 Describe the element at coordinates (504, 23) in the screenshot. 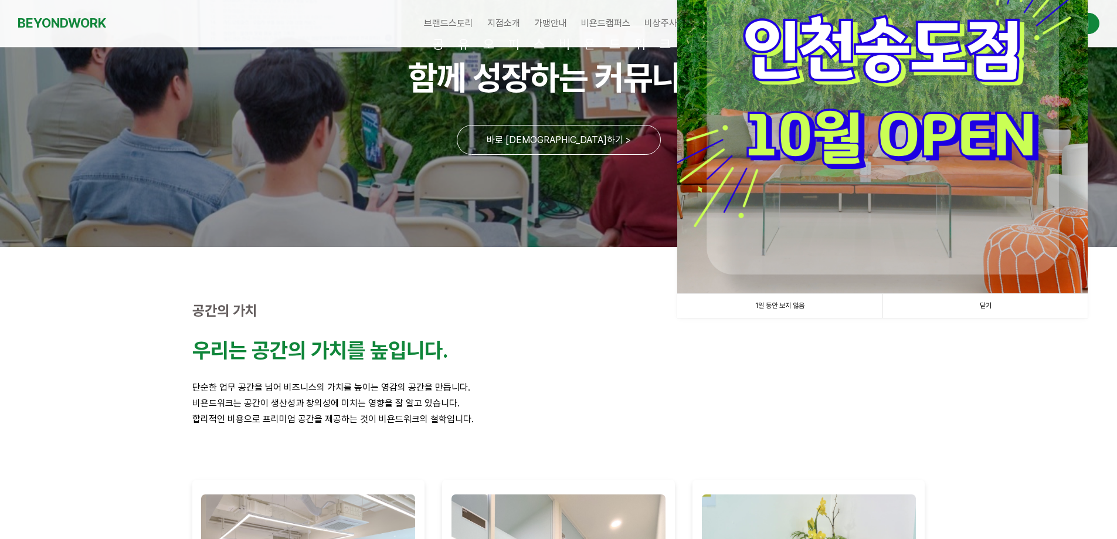

I see `span: 지점소개` at that location.